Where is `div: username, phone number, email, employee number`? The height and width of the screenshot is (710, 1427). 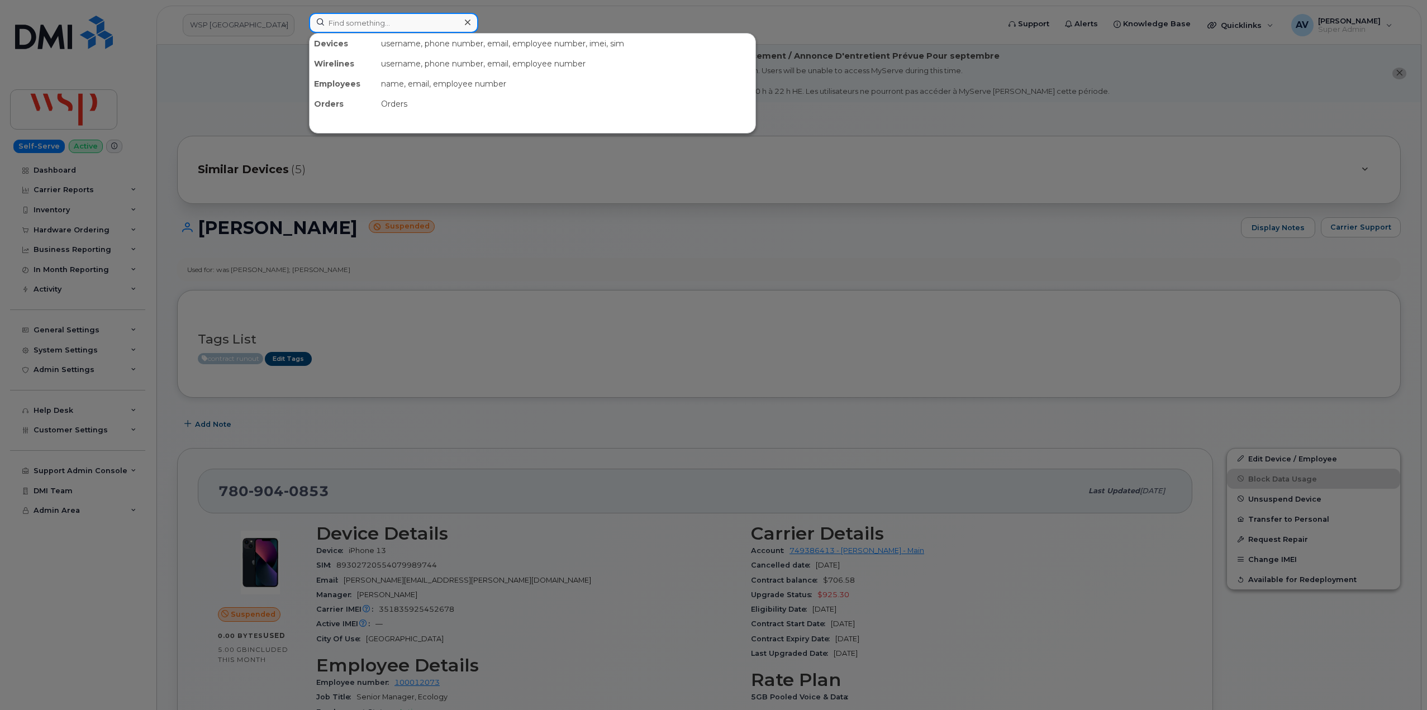 div: username, phone number, email, employee number is located at coordinates (566, 64).